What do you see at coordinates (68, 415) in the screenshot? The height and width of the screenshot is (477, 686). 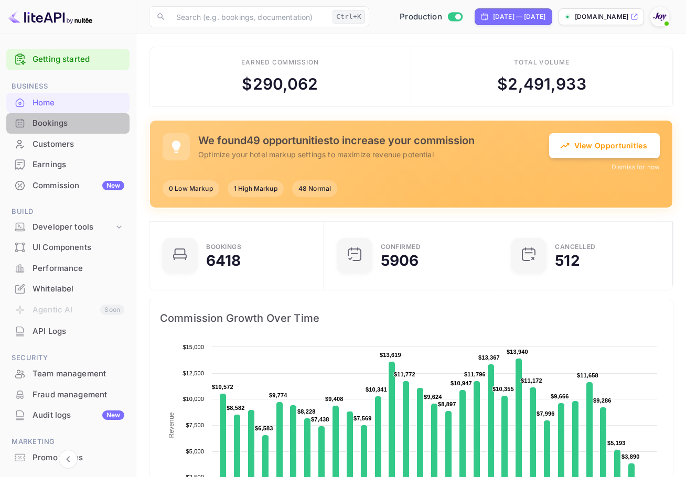 I see `div: Audit logsNew` at bounding box center [68, 415].